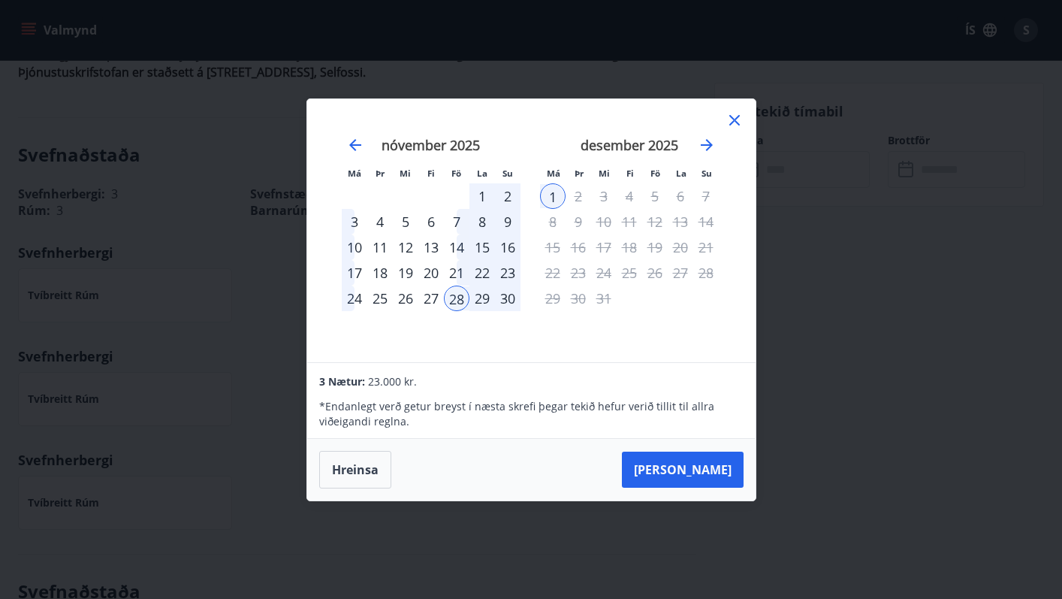  What do you see at coordinates (406, 247) in the screenshot?
I see `div: 12` at bounding box center [406, 247].